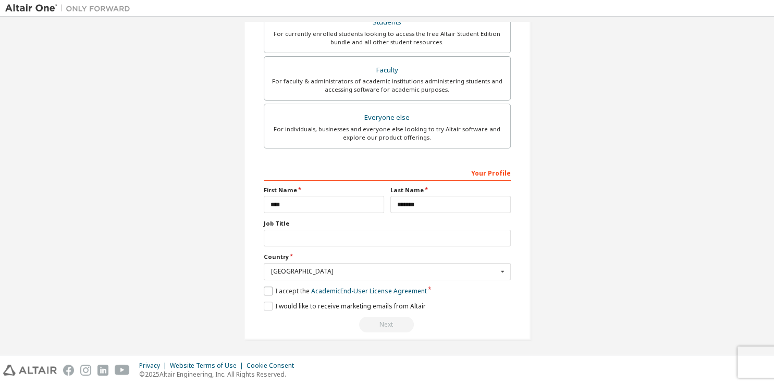 This screenshot has height=385, width=774. What do you see at coordinates (68, 370) in the screenshot?
I see `img: facebook.svg` at bounding box center [68, 370].